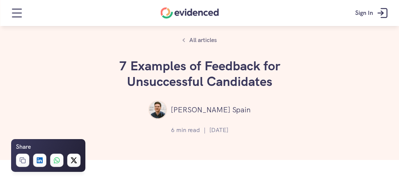  Describe the element at coordinates (200, 73) in the screenshot. I see `h1: 7 Examples of Feedback for Unsuccessful Candidates` at that location.